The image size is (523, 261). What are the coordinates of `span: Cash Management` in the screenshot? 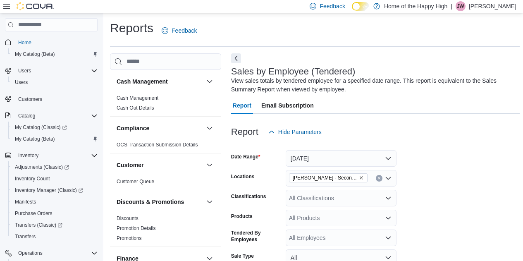 It's located at (137, 98).